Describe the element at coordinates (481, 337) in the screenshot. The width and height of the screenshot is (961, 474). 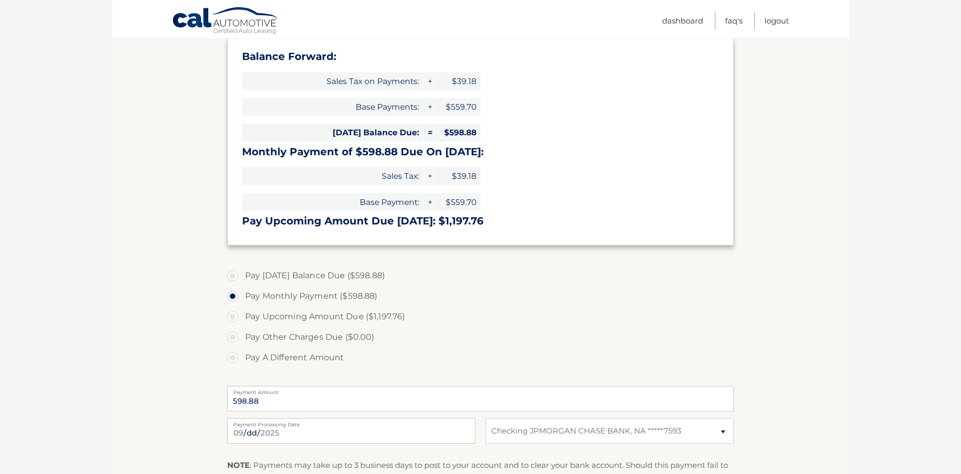
I see `label: Pay Other Charges Due ($0.00)` at that location.